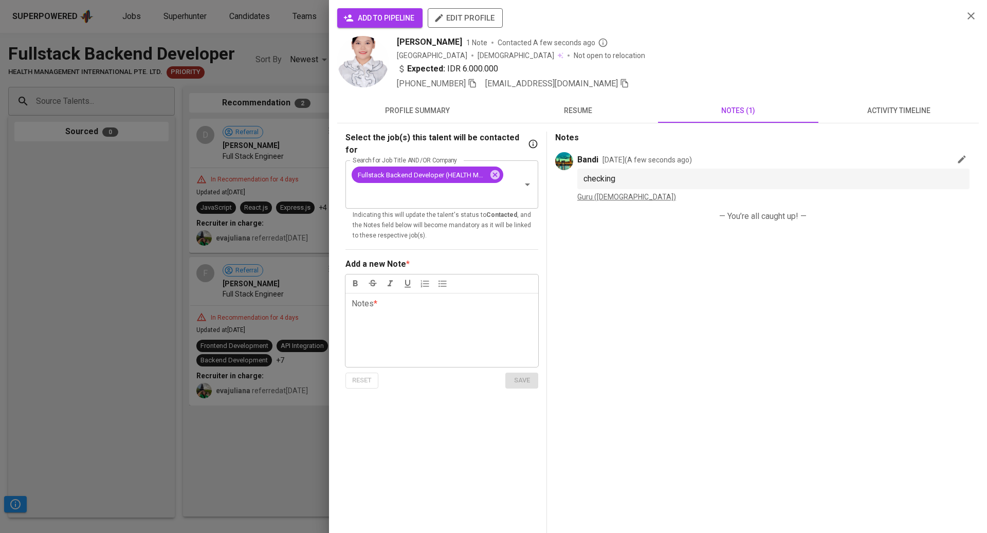  Describe the element at coordinates (465, 18) in the screenshot. I see `button: edit profile` at that location.